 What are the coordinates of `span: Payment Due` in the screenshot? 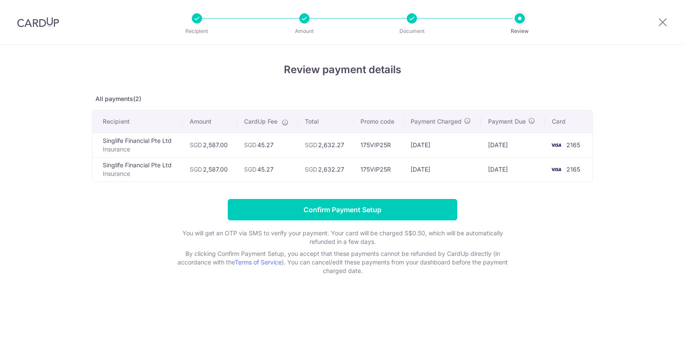 It's located at (507, 122).